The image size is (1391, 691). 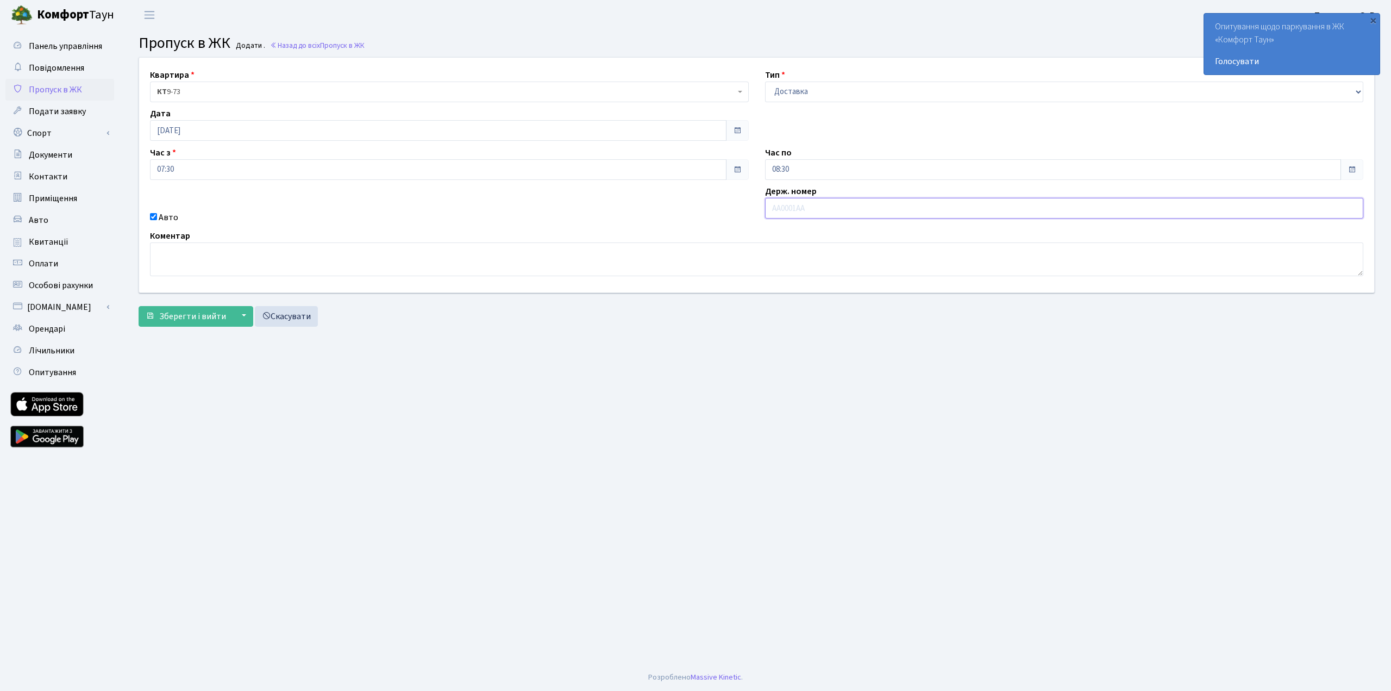 I want to click on a: Документи, so click(x=60, y=155).